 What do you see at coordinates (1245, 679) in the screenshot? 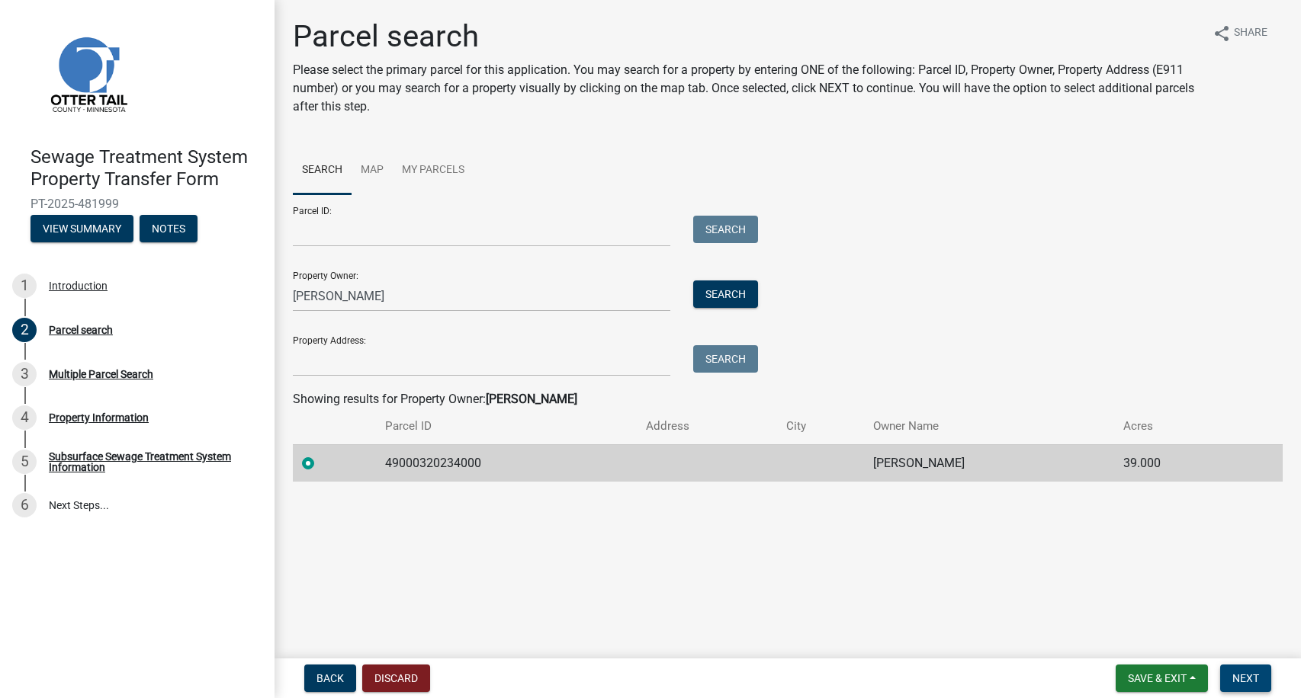
I see `span: Next` at bounding box center [1245, 679].